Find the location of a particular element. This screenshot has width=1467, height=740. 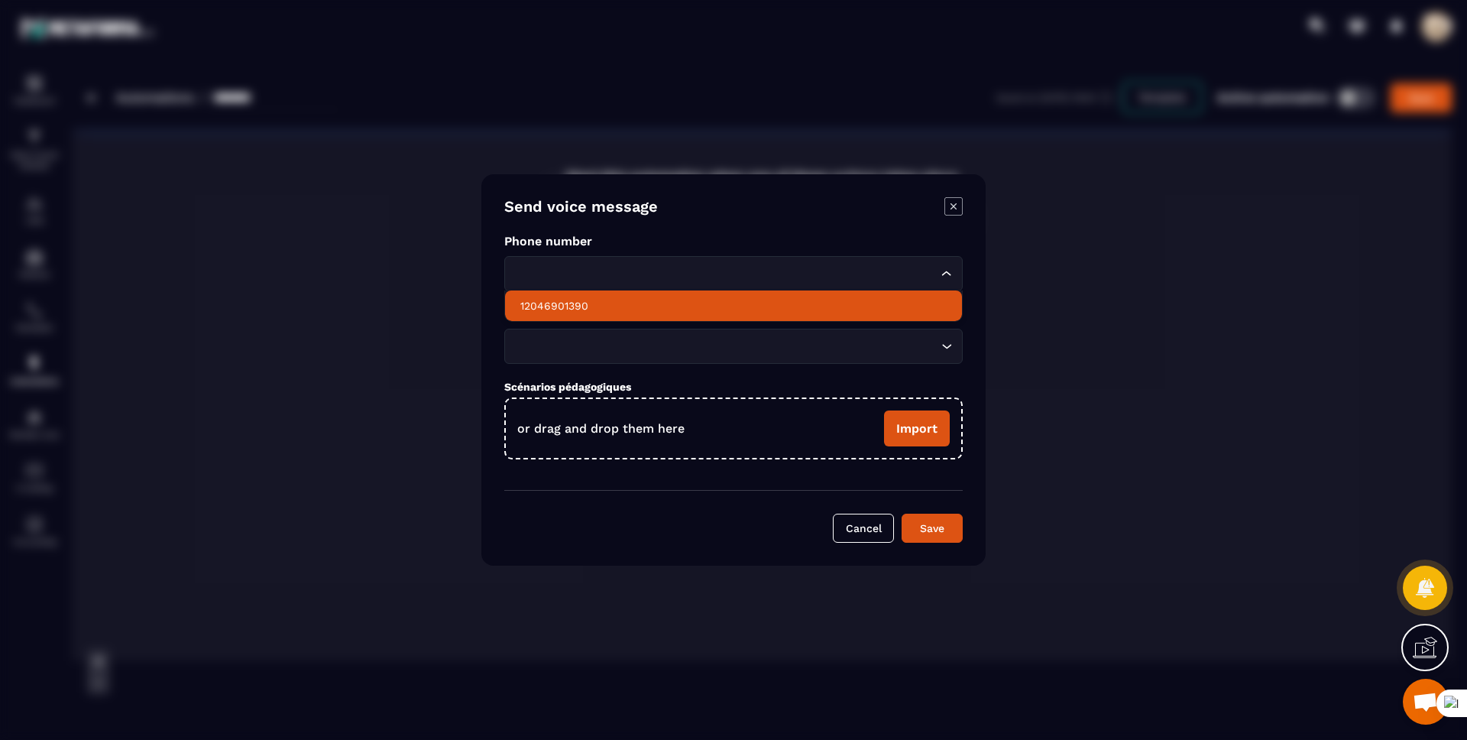

button: Save is located at coordinates (932, 528).